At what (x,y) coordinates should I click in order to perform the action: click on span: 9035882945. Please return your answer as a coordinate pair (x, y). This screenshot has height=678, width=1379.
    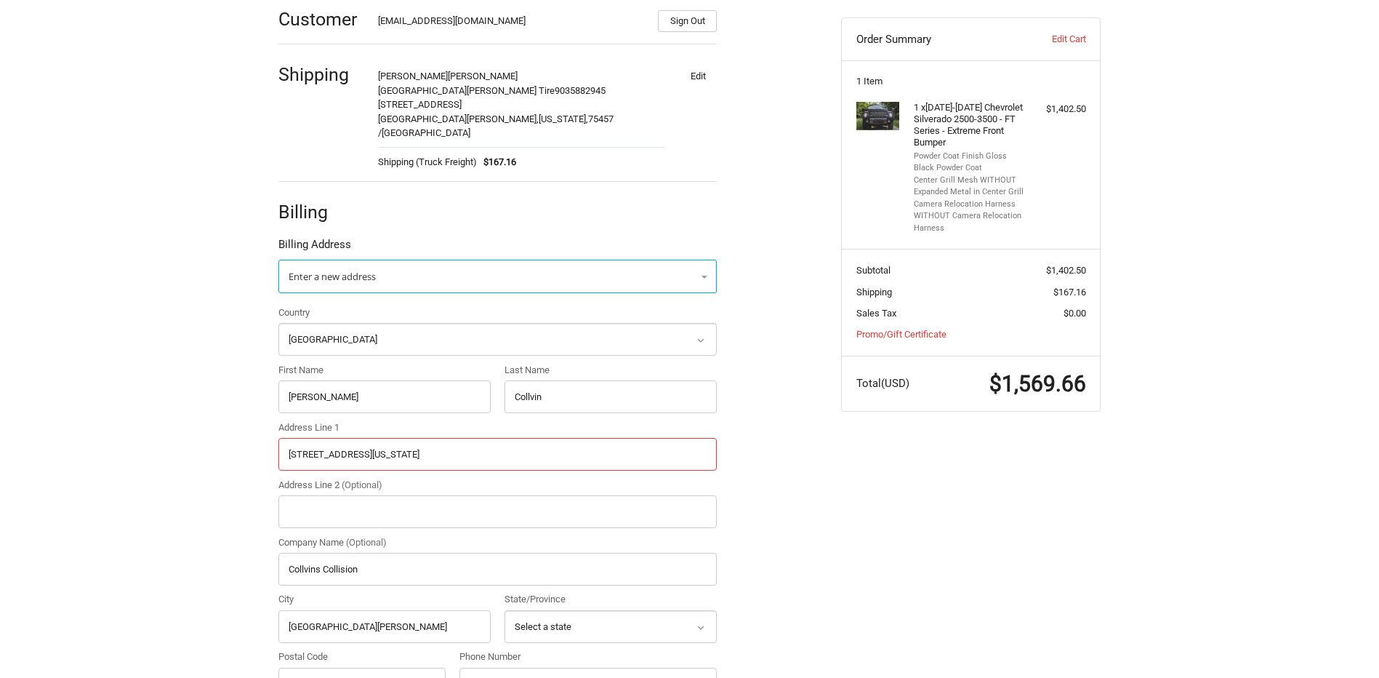
    Looking at the image, I should click on (580, 90).